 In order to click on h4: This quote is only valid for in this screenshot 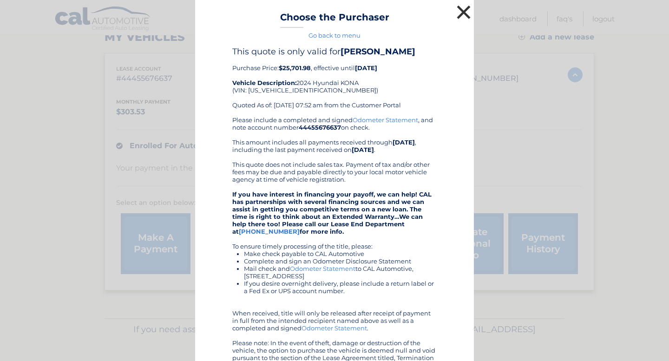, I will do `click(334, 52)`.